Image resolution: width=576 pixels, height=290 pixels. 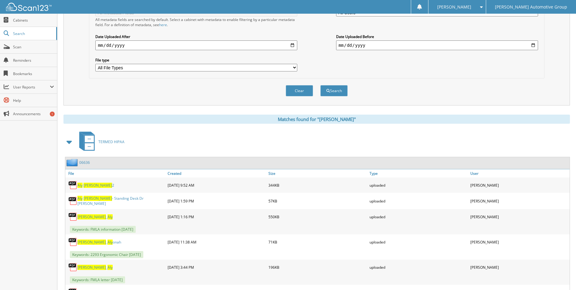 What do you see at coordinates (73, 162) in the screenshot?
I see `img: folder2.png` at bounding box center [73, 162].